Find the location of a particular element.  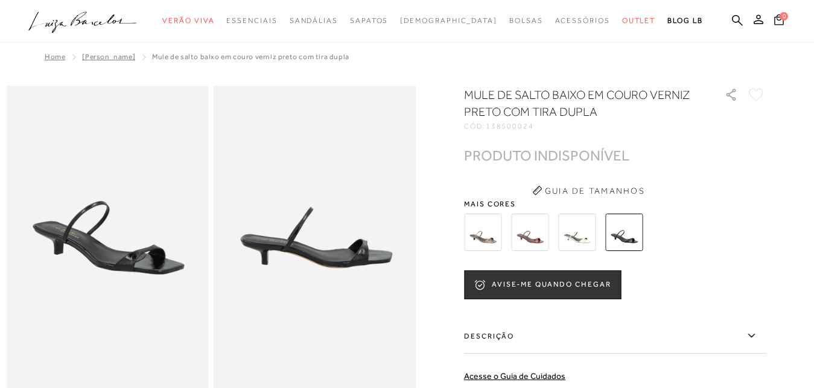

button: 0 is located at coordinates (779, 21).